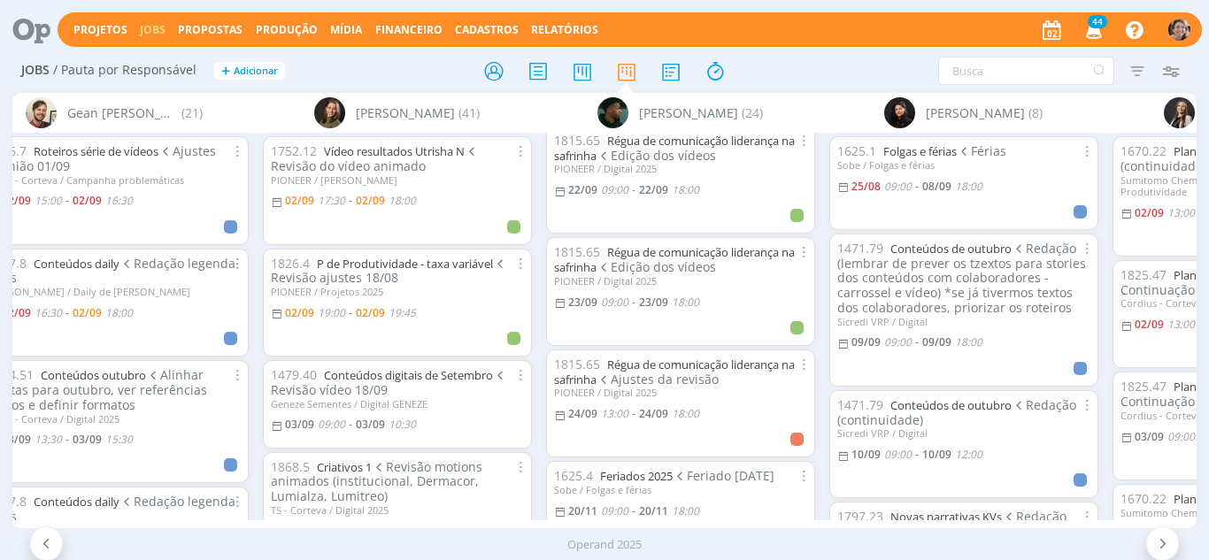 The height and width of the screenshot is (560, 1209). Describe the element at coordinates (582, 413) in the screenshot. I see `24/09` at that location.